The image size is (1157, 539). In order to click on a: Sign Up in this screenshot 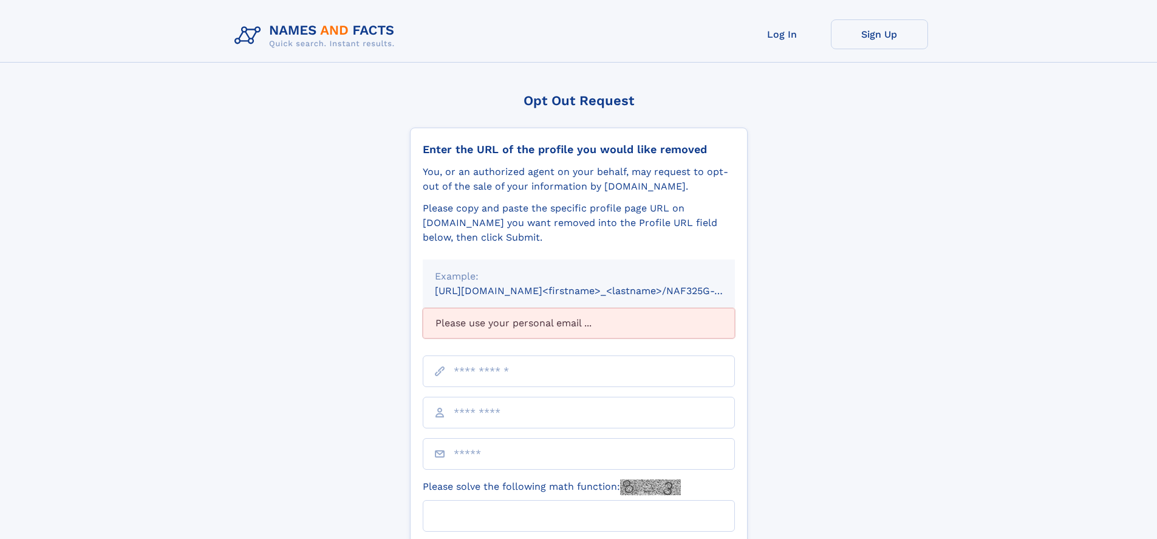, I will do `click(880, 34)`.